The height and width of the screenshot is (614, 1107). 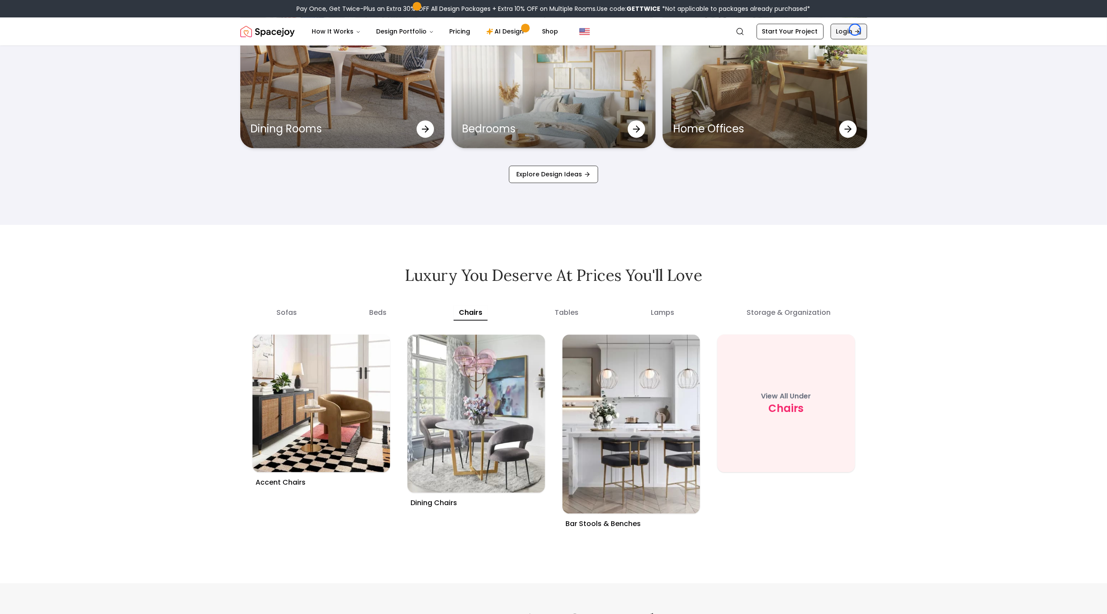 What do you see at coordinates (435, 31) in the screenshot?
I see `nav: Main` at bounding box center [435, 31].